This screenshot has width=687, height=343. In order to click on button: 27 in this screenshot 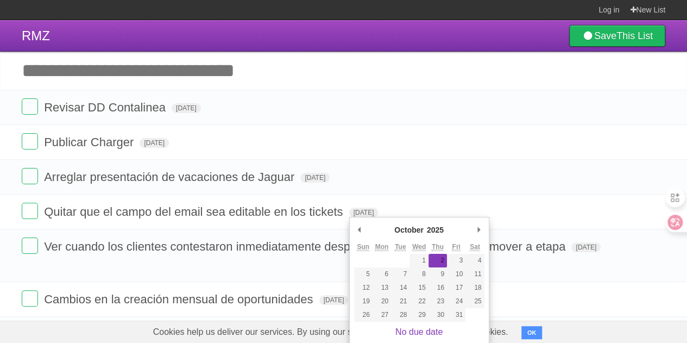, I will do `click(382, 314)`.